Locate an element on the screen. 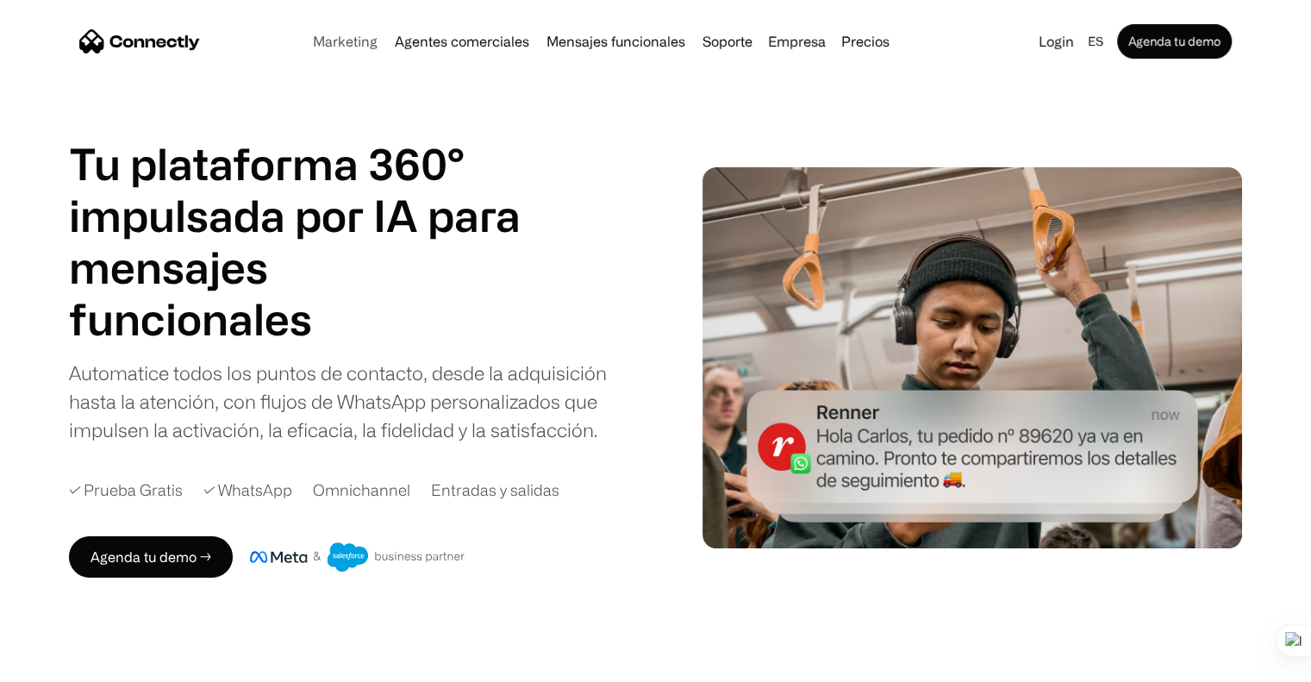 This screenshot has height=682, width=1311. a: Marketing is located at coordinates (345, 41).